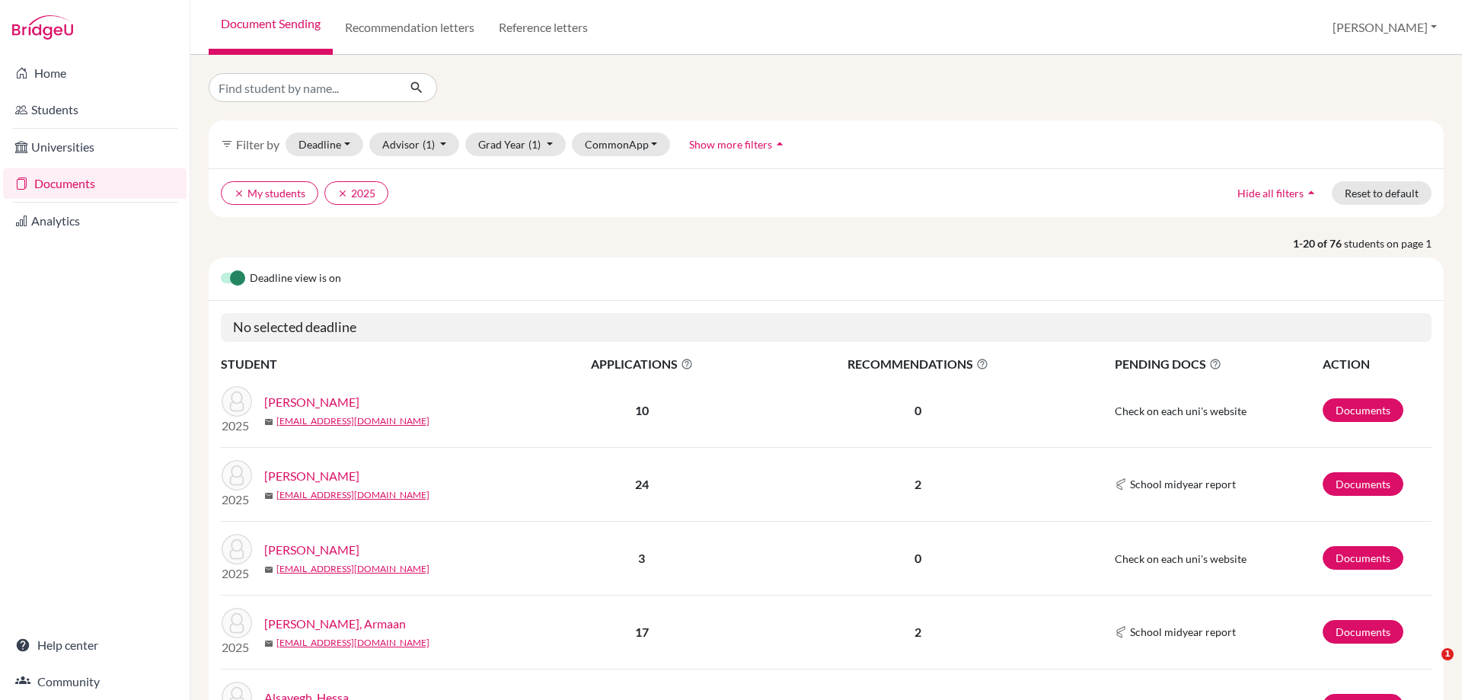 Image resolution: width=1462 pixels, height=700 pixels. What do you see at coordinates (918, 364) in the screenshot?
I see `span: RECOMMENDATIONS` at bounding box center [918, 364].